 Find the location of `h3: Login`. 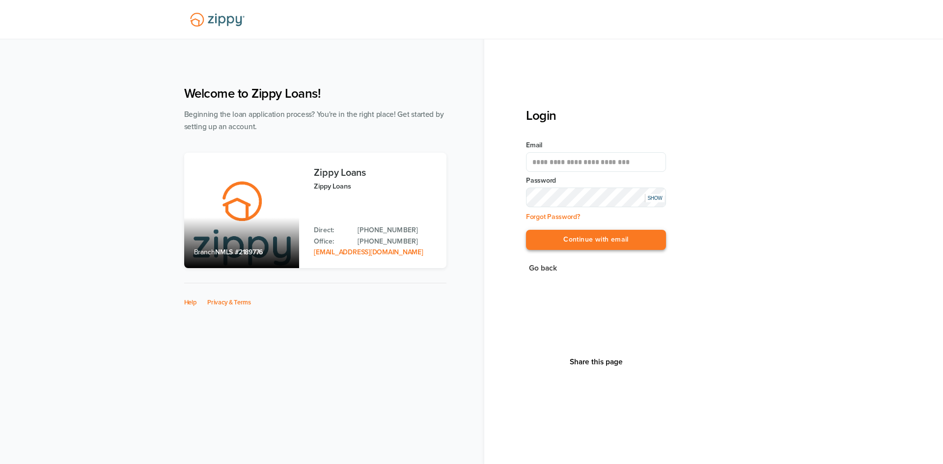

h3: Login is located at coordinates (596, 115).